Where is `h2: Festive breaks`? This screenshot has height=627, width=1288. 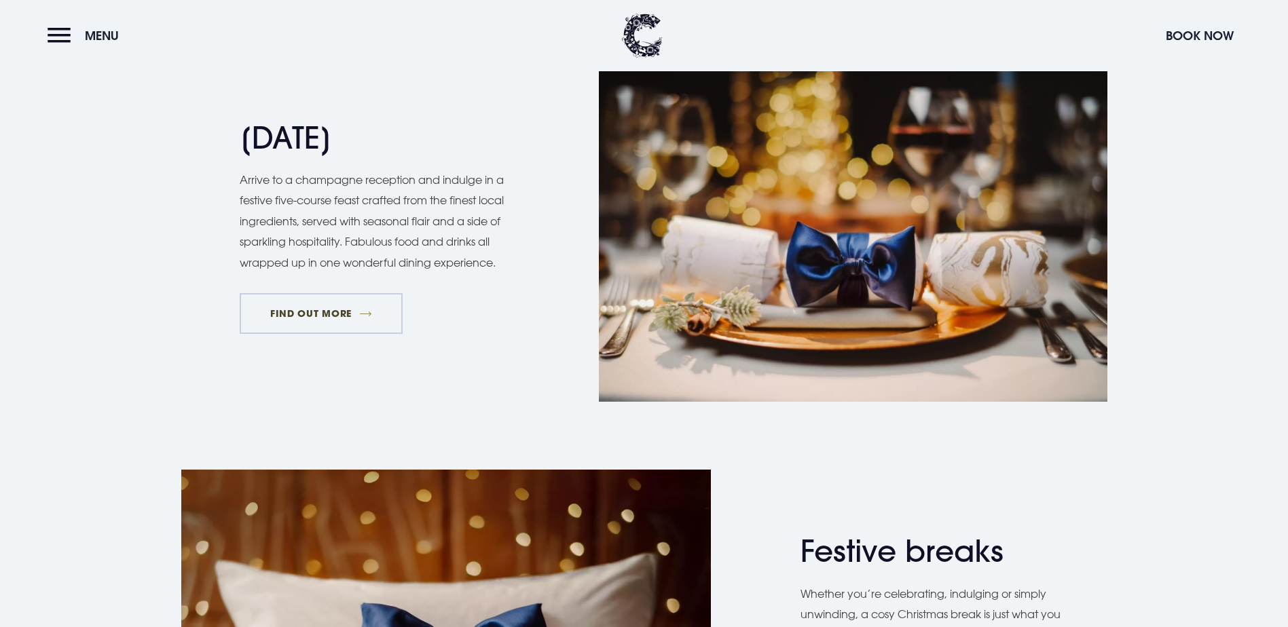 h2: Festive breaks is located at coordinates (933, 551).